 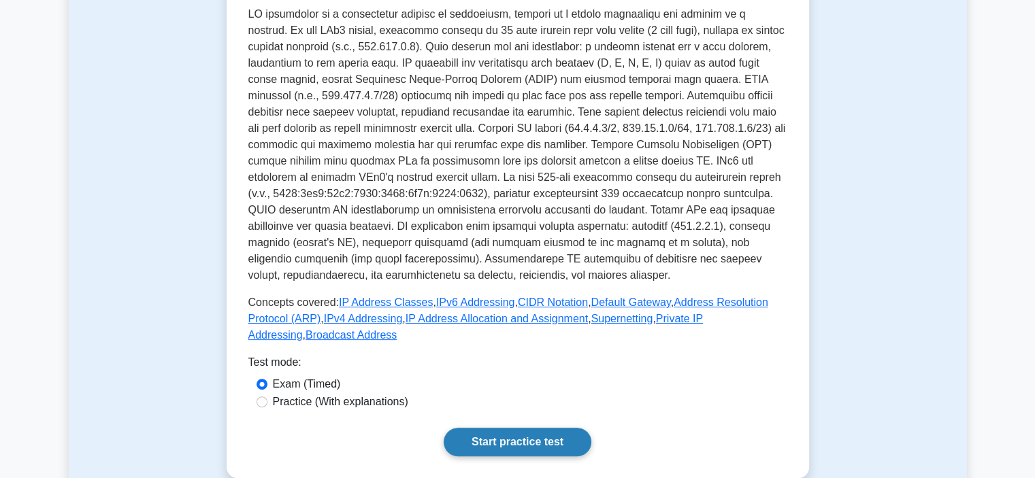 I want to click on label: Practice (With explanations), so click(x=340, y=402).